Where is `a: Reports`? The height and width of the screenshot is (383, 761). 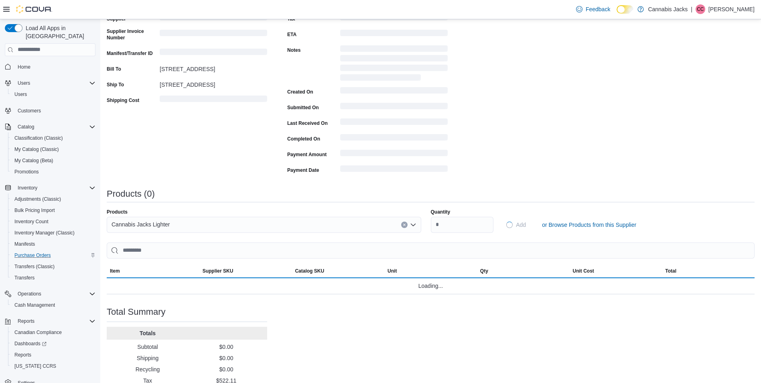 a: Reports is located at coordinates (23, 355).